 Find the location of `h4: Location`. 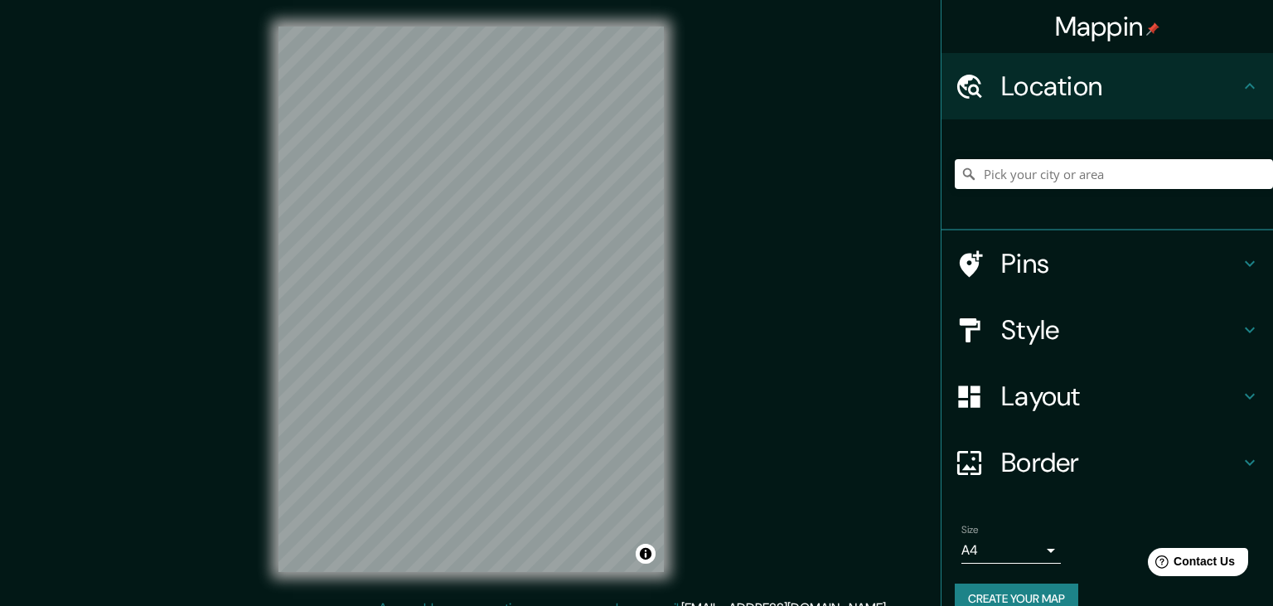

h4: Location is located at coordinates (1120, 86).